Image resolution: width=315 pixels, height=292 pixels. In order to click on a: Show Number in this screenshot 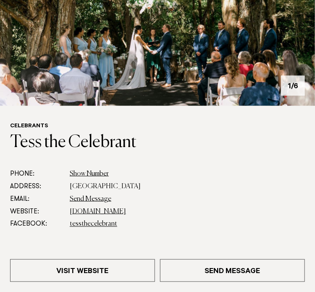, I will do `click(89, 174)`.